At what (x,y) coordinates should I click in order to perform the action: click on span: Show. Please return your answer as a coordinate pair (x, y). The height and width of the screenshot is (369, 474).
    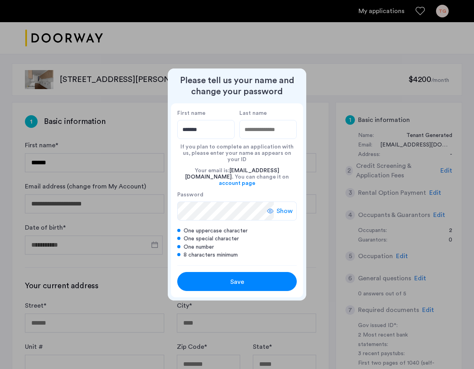
    Looking at the image, I should click on (285, 211).